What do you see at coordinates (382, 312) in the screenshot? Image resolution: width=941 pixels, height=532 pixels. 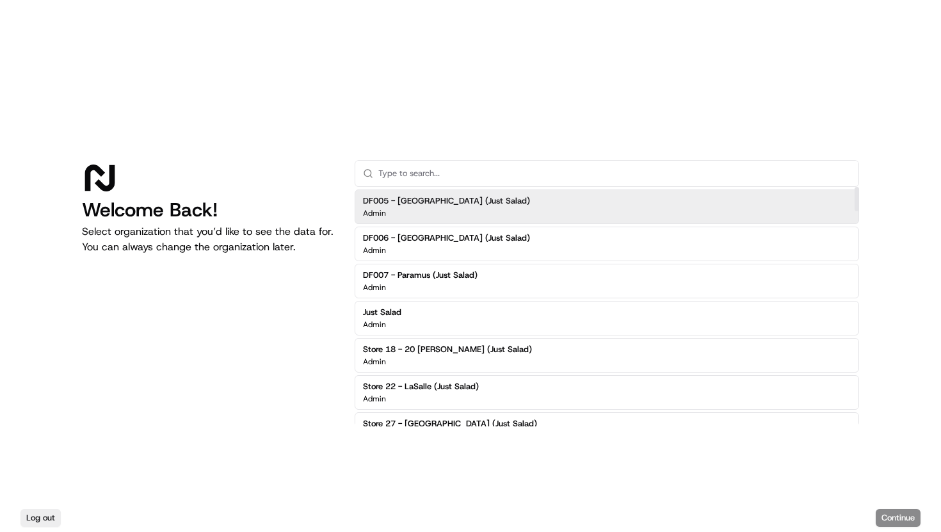 I see `h2: Just Salad` at bounding box center [382, 312].